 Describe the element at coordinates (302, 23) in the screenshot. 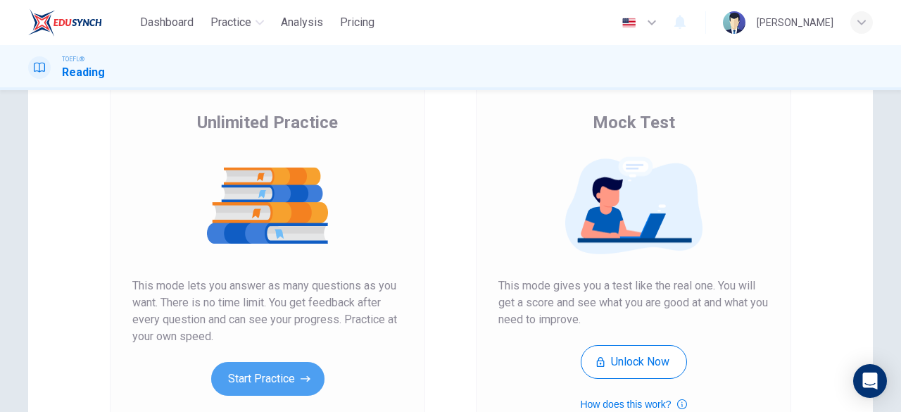

I see `a: Analysis` at that location.